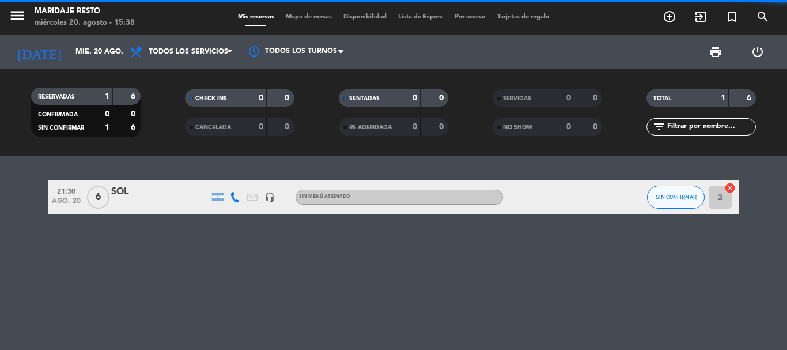  I want to click on span: Sin menú asignado, so click(325, 197).